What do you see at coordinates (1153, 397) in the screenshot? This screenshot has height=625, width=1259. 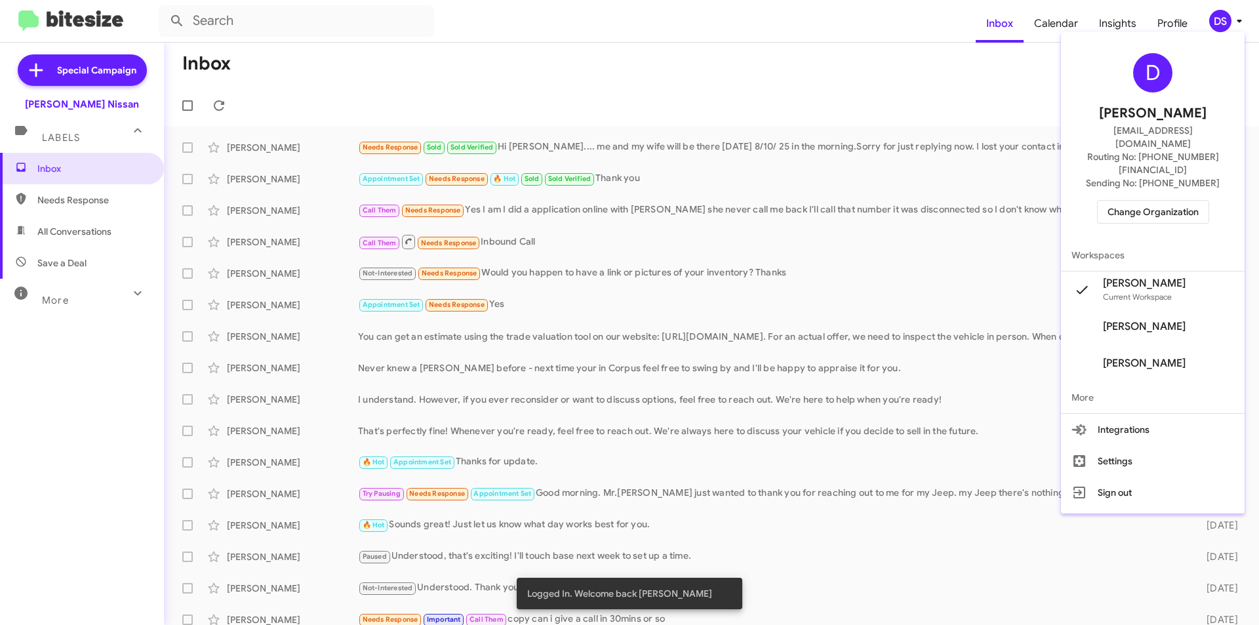 I see `span: More` at bounding box center [1153, 397].